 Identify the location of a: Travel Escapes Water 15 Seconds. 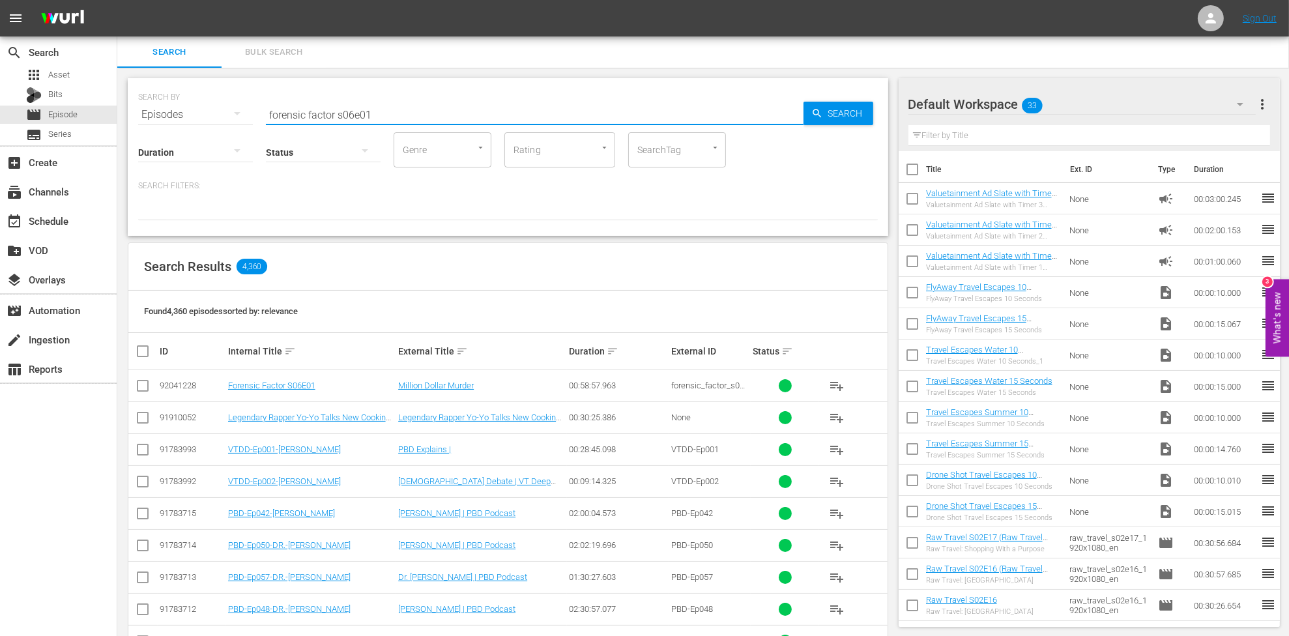
(989, 381).